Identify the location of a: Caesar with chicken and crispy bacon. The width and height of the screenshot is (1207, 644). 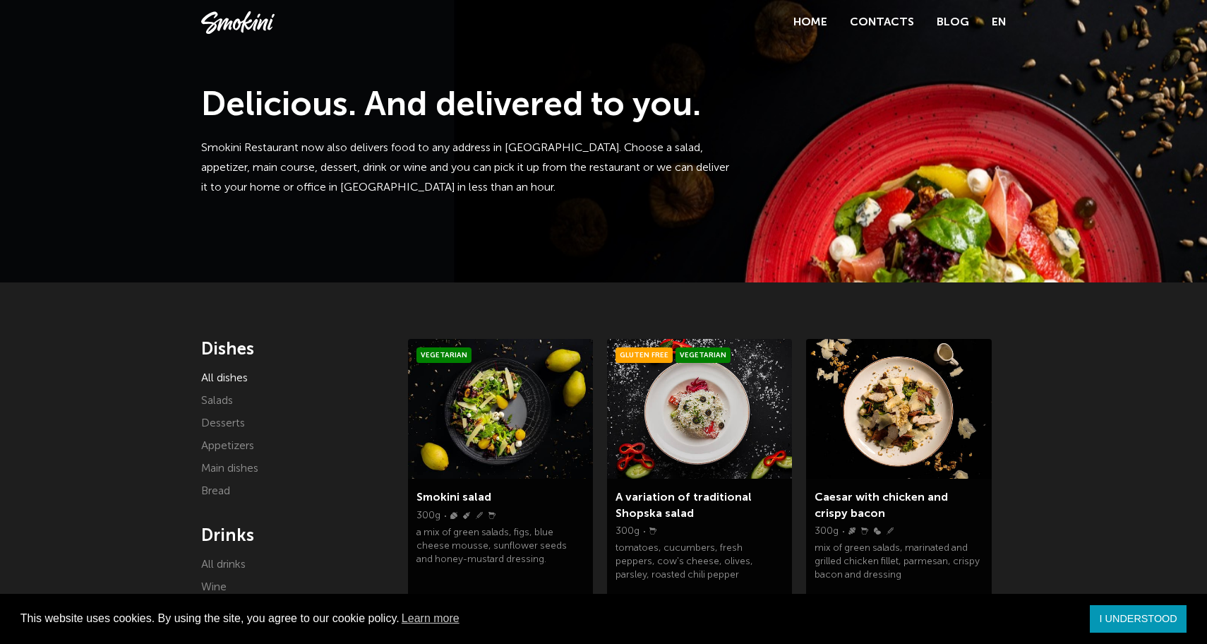
(881, 505).